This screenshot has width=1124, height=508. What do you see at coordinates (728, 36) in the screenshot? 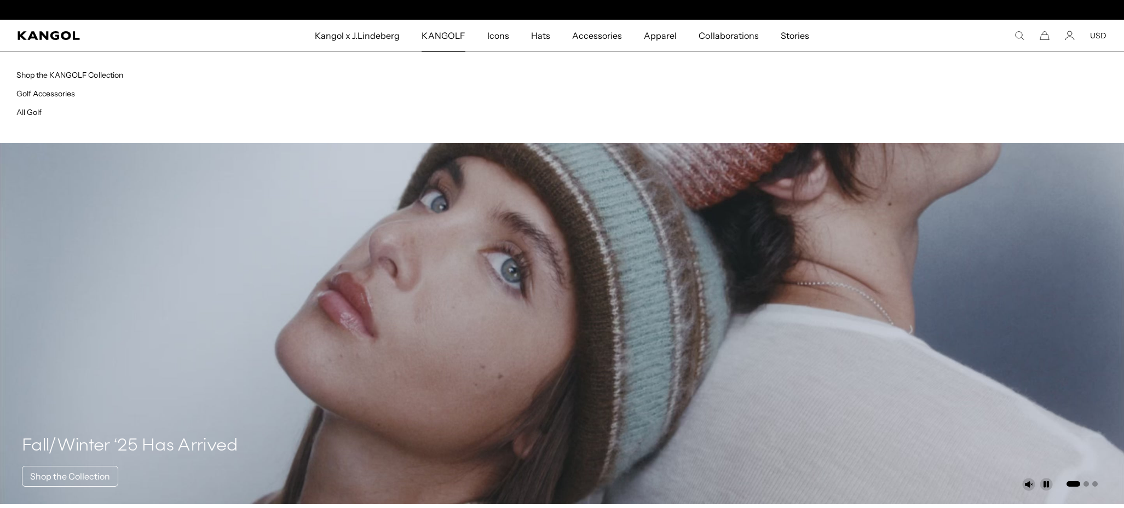
I see `a: Collaborations` at bounding box center [728, 36].